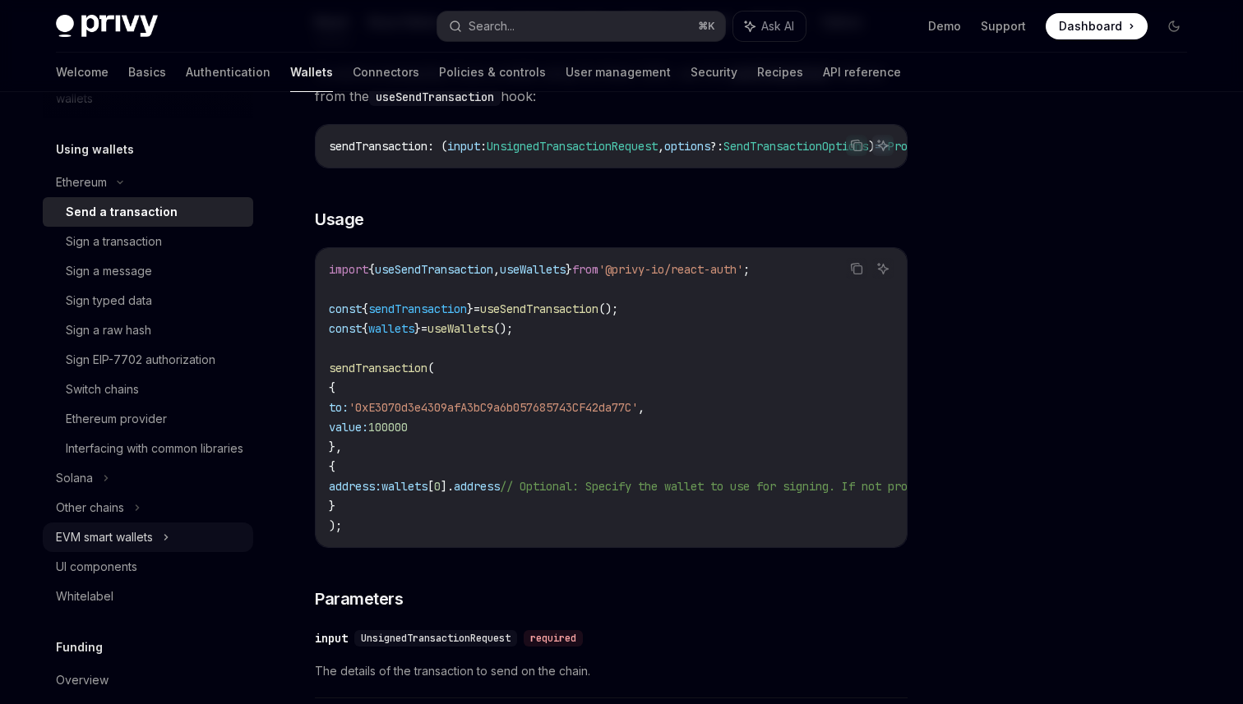 Image resolution: width=1243 pixels, height=704 pixels. Describe the element at coordinates (107, 26) in the screenshot. I see `img: dark logo` at that location.